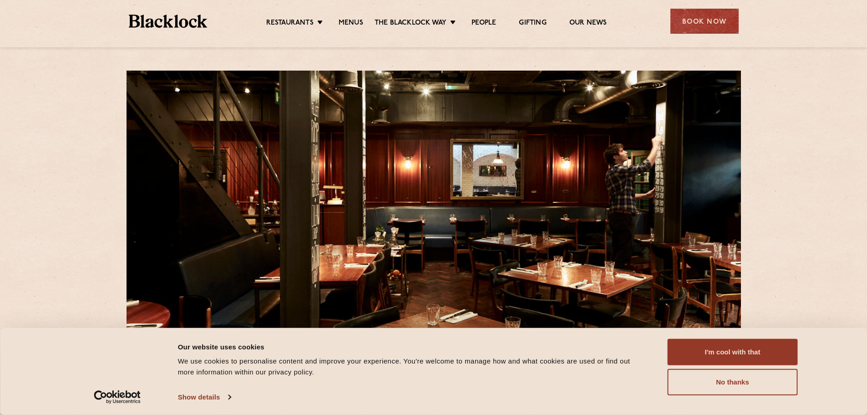 The image size is (867, 415). I want to click on button: I'm cool with that, so click(733, 352).